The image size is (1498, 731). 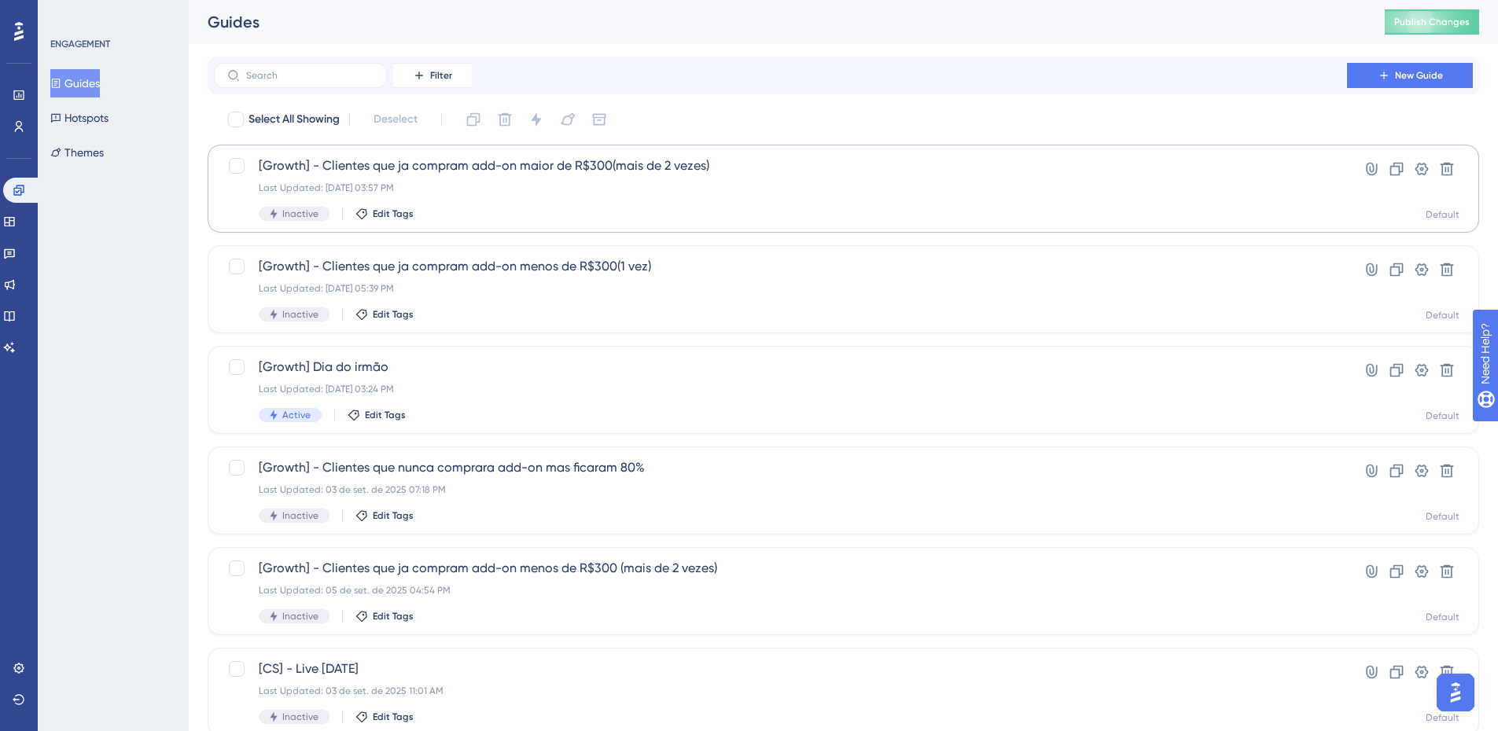 I want to click on span: Publish Changes, so click(x=1432, y=22).